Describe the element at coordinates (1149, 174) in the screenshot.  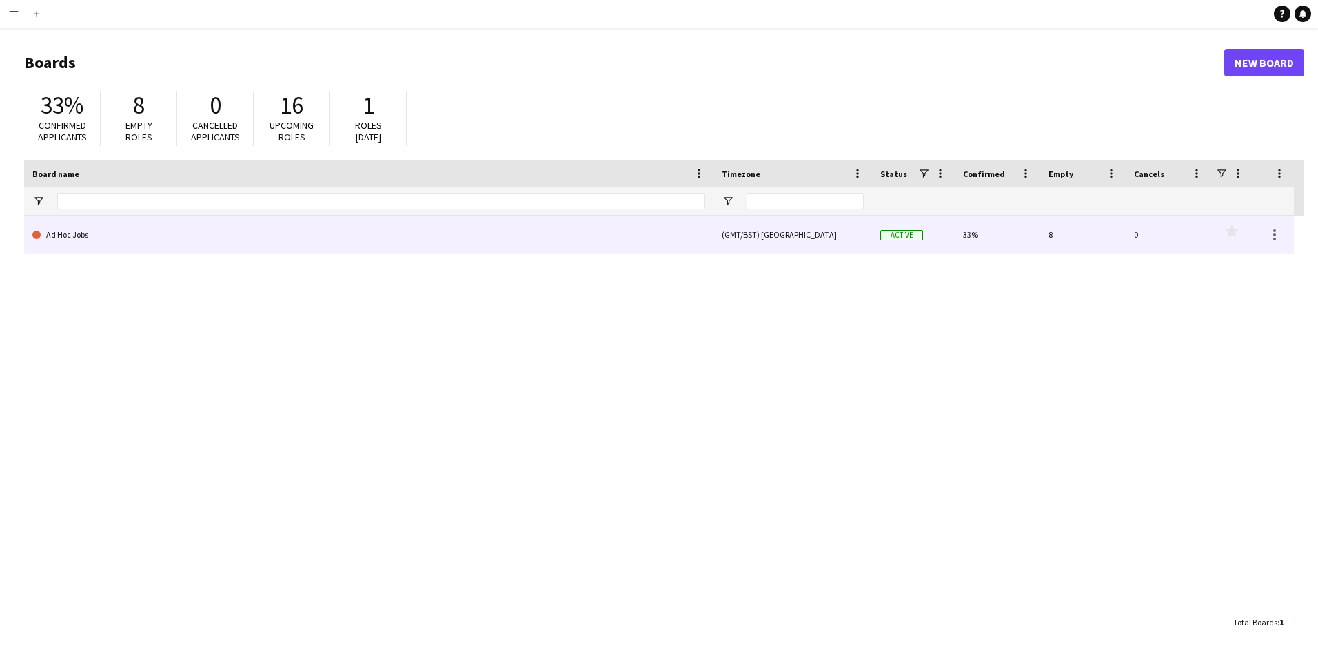
I see `span: Cancels` at that location.